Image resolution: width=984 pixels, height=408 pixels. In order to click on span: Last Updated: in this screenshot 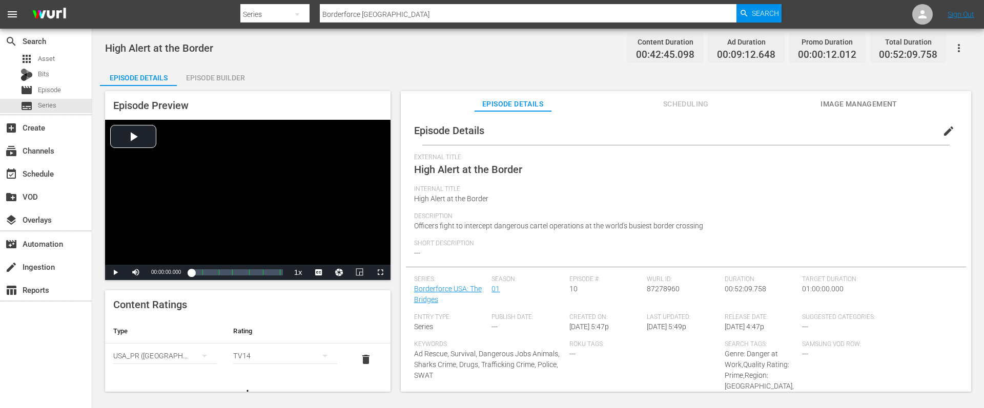, I will do `click(683, 318)`.